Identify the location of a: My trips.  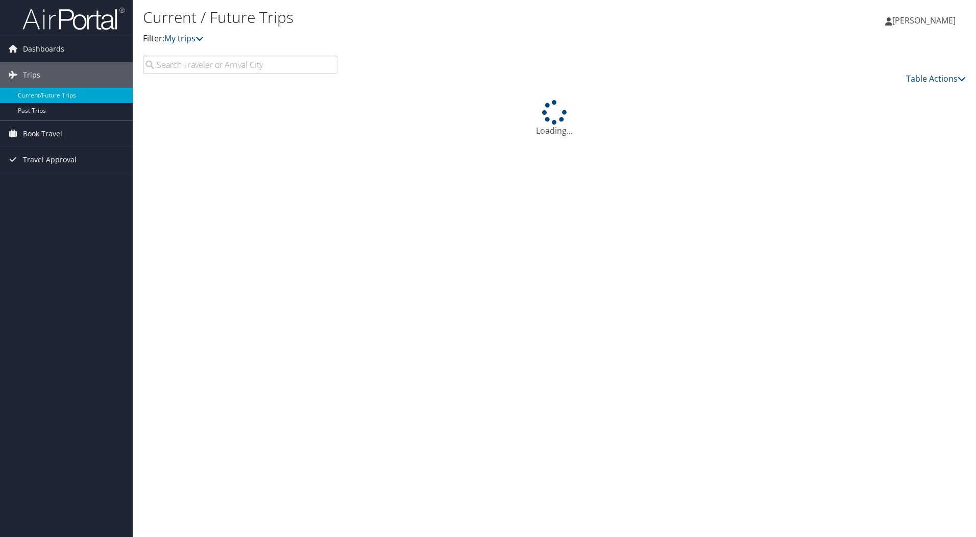
(184, 38).